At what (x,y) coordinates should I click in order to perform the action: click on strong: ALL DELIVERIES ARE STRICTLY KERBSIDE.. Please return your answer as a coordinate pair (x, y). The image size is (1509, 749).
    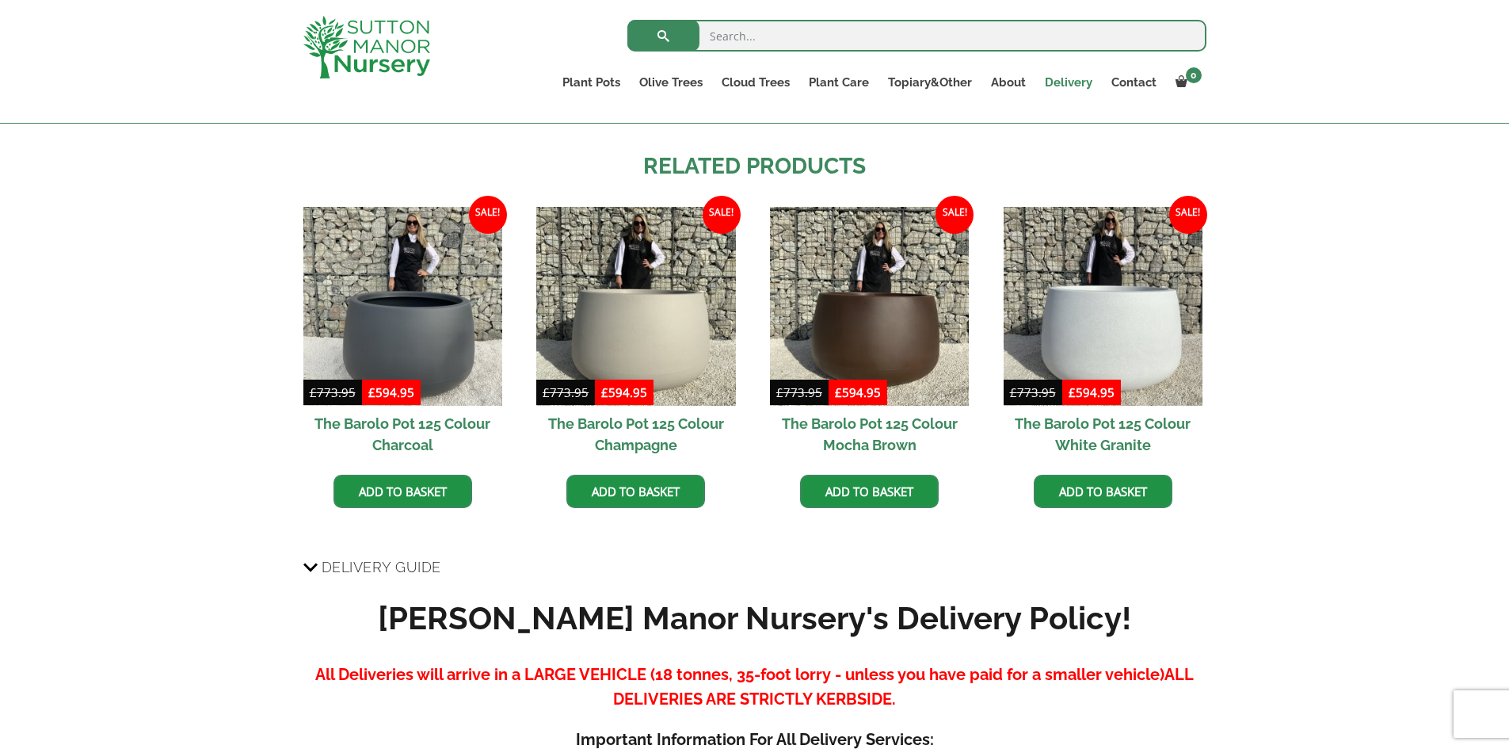
    Looking at the image, I should click on (903, 686).